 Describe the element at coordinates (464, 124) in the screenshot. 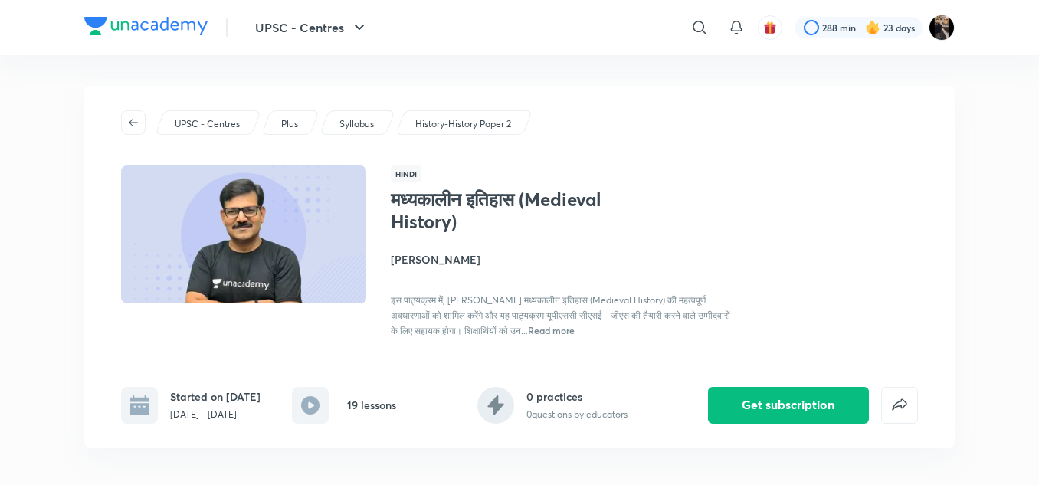

I see `a: History-History Paper 2` at that location.